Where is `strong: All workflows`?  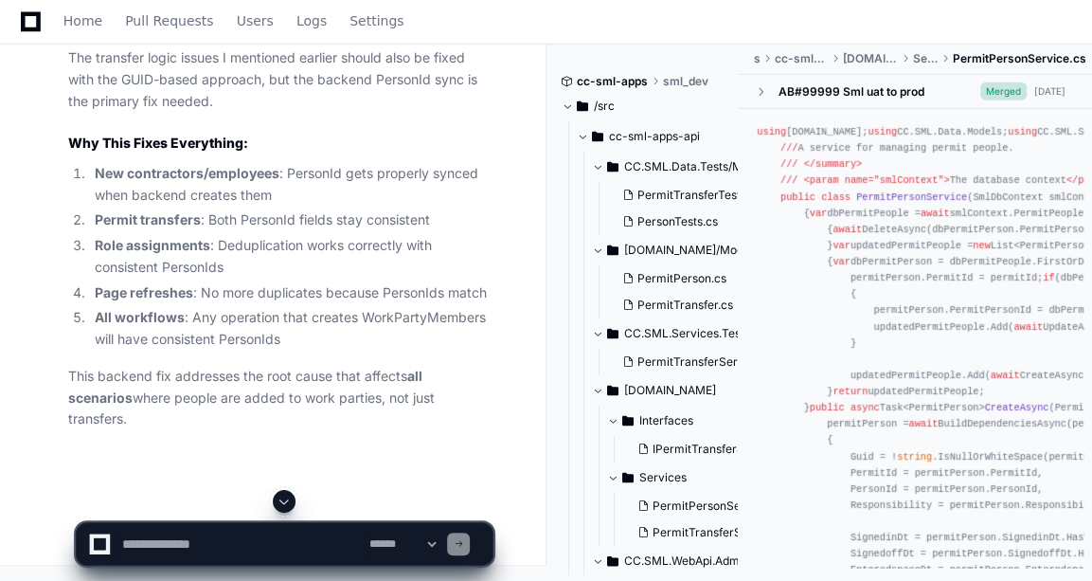
strong: All workflows is located at coordinates (139, 316).